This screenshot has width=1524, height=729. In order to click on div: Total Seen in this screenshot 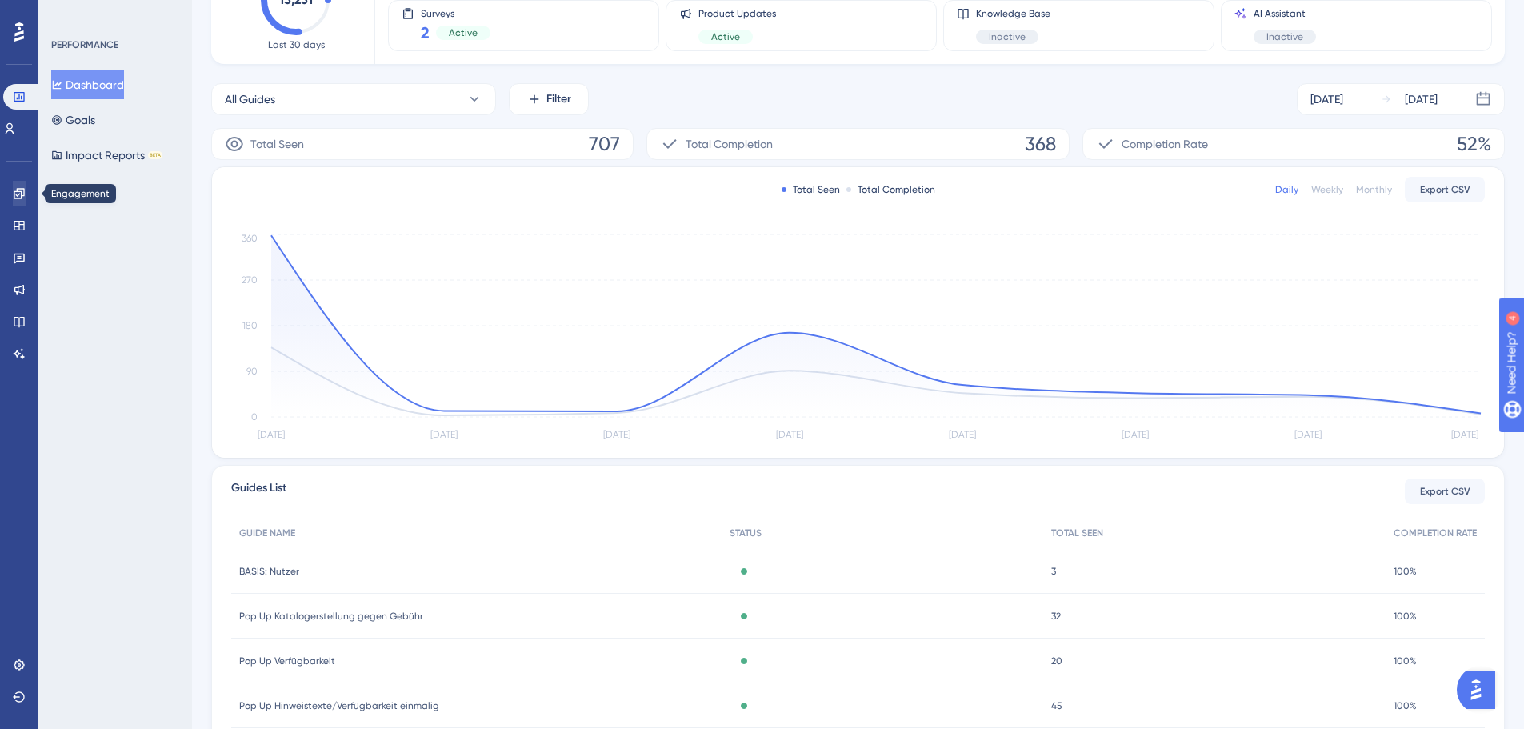, I will do `click(810, 190)`.